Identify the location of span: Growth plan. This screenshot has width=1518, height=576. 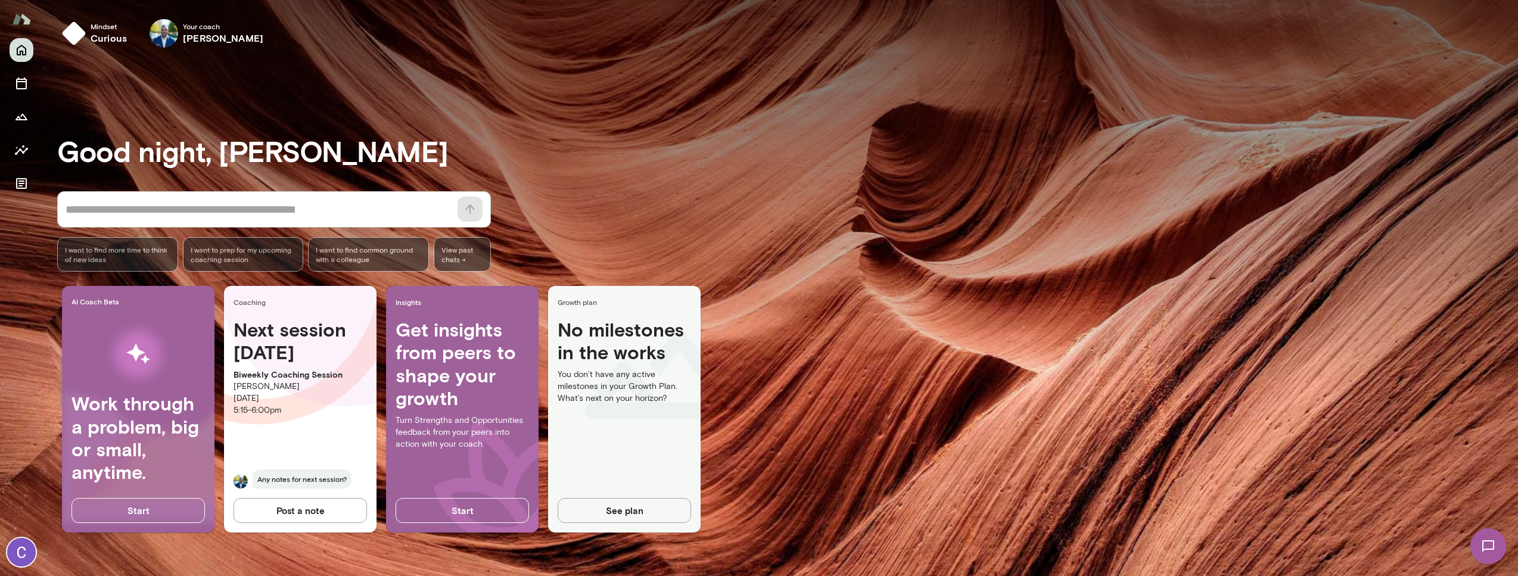
(627, 302).